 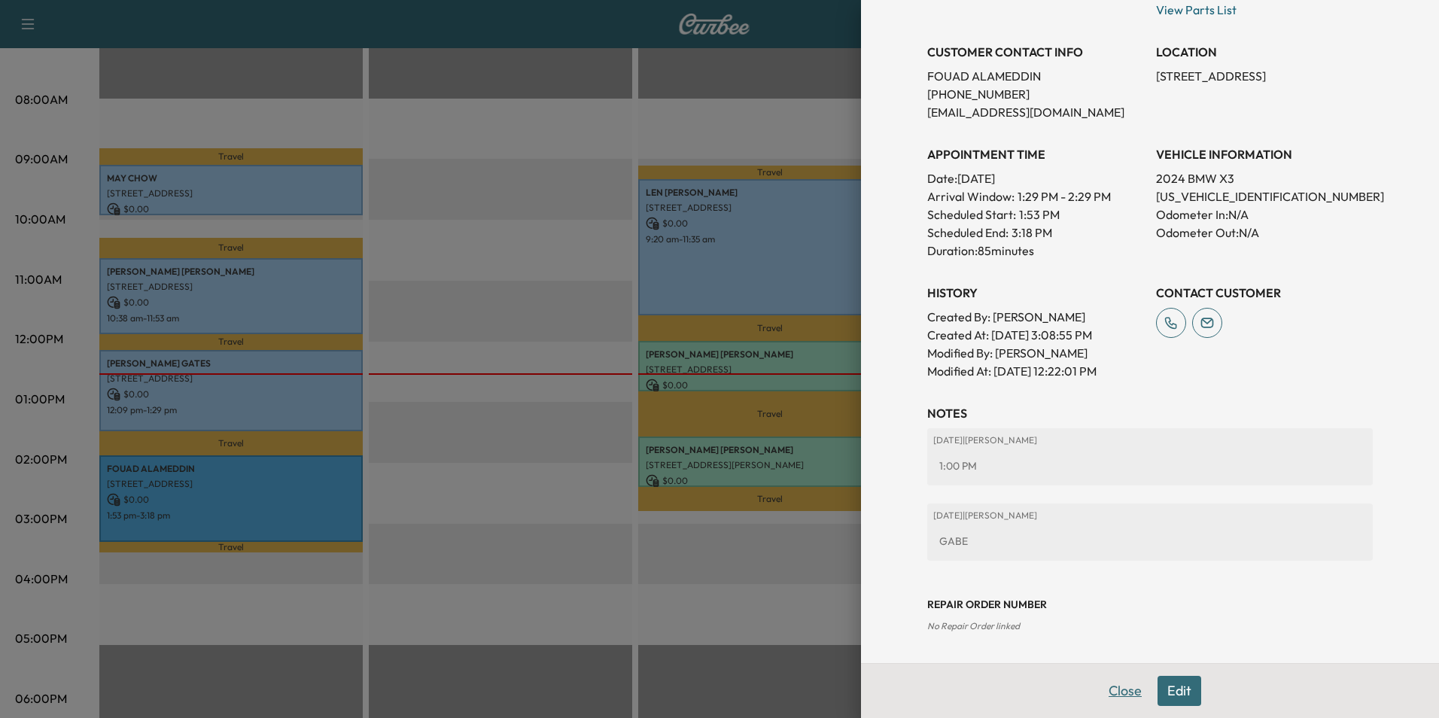 What do you see at coordinates (1032, 233) in the screenshot?
I see `p: 3:18 PM` at bounding box center [1032, 233].